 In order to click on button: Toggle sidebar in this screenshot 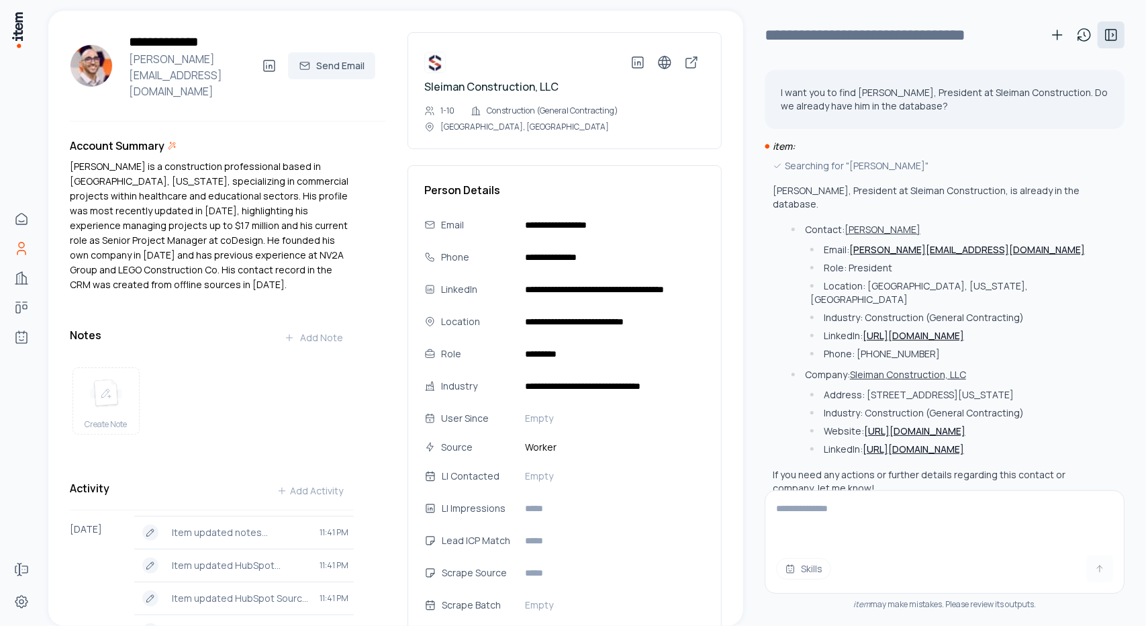, I will do `click(1111, 35)`.